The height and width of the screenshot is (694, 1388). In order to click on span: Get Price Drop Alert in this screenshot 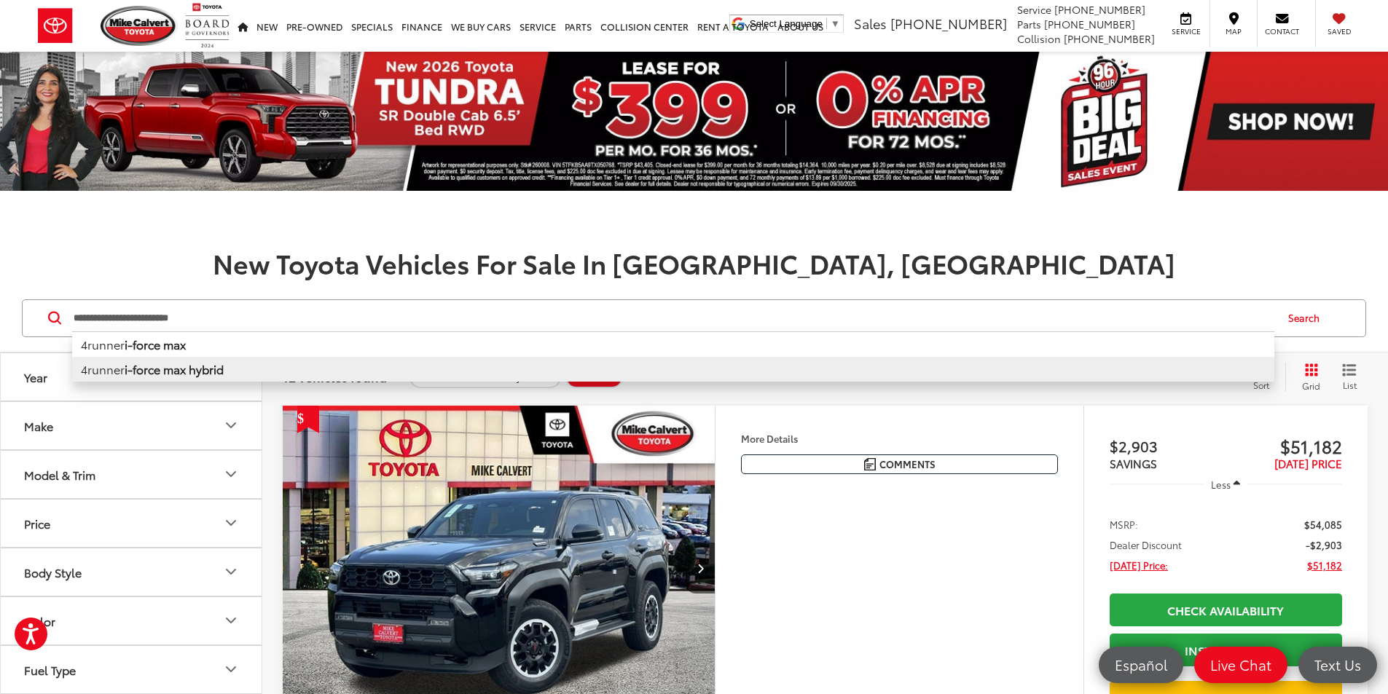, I will do `click(308, 420)`.